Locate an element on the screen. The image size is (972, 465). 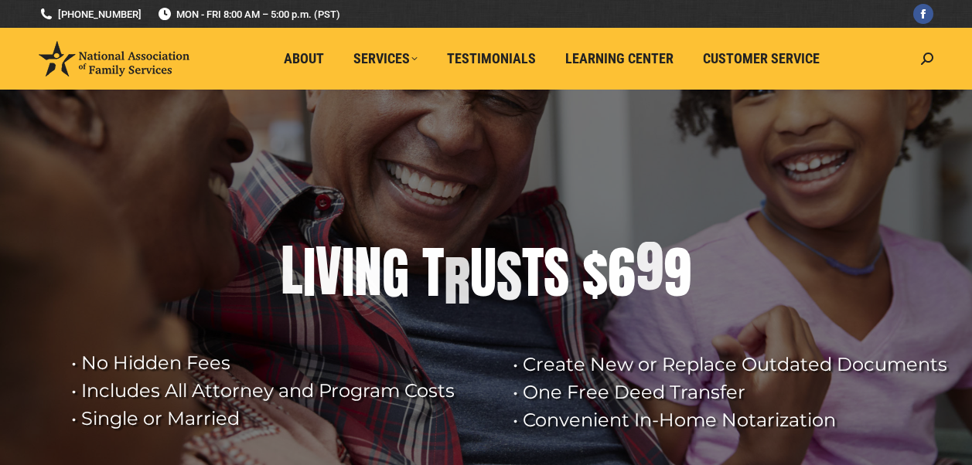
rs-layer: • Create New or Replace Outdated Documents • One Free Deed Transfer • Convenient In-Home Notariza... is located at coordinates (737, 393).